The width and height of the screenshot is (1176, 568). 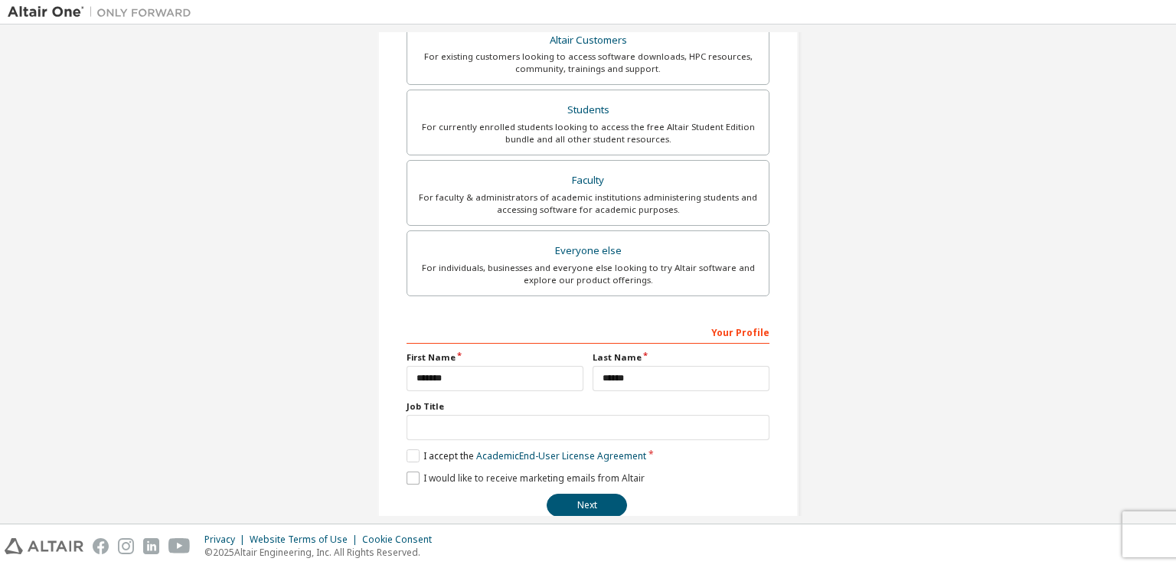 I want to click on div: Website Terms of Use, so click(x=306, y=540).